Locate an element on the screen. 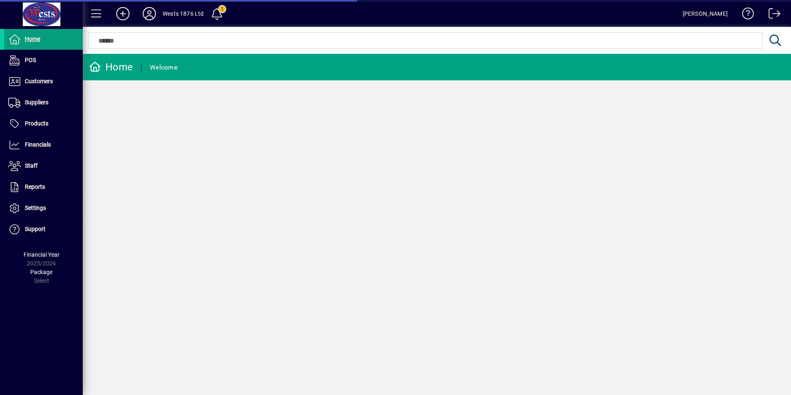  span: Financials is located at coordinates (38, 144).